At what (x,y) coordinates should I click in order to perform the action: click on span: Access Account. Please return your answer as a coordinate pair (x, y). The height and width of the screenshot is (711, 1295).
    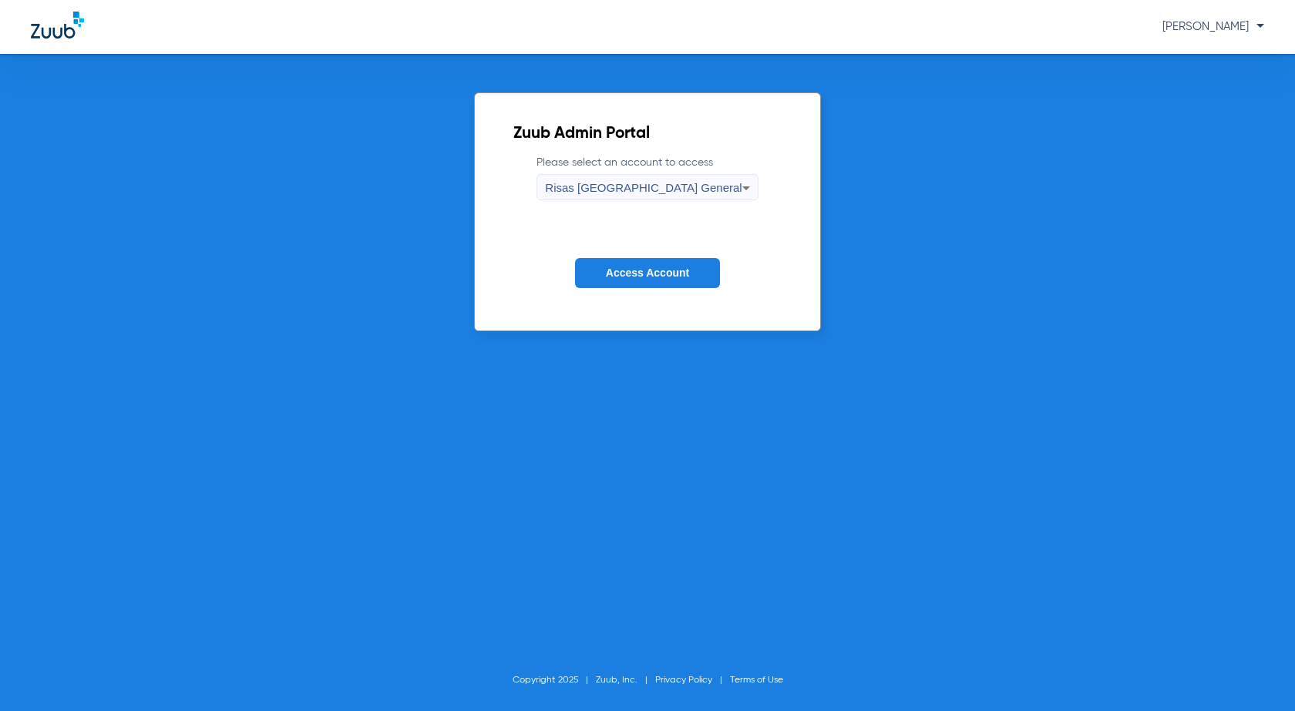
    Looking at the image, I should click on (647, 273).